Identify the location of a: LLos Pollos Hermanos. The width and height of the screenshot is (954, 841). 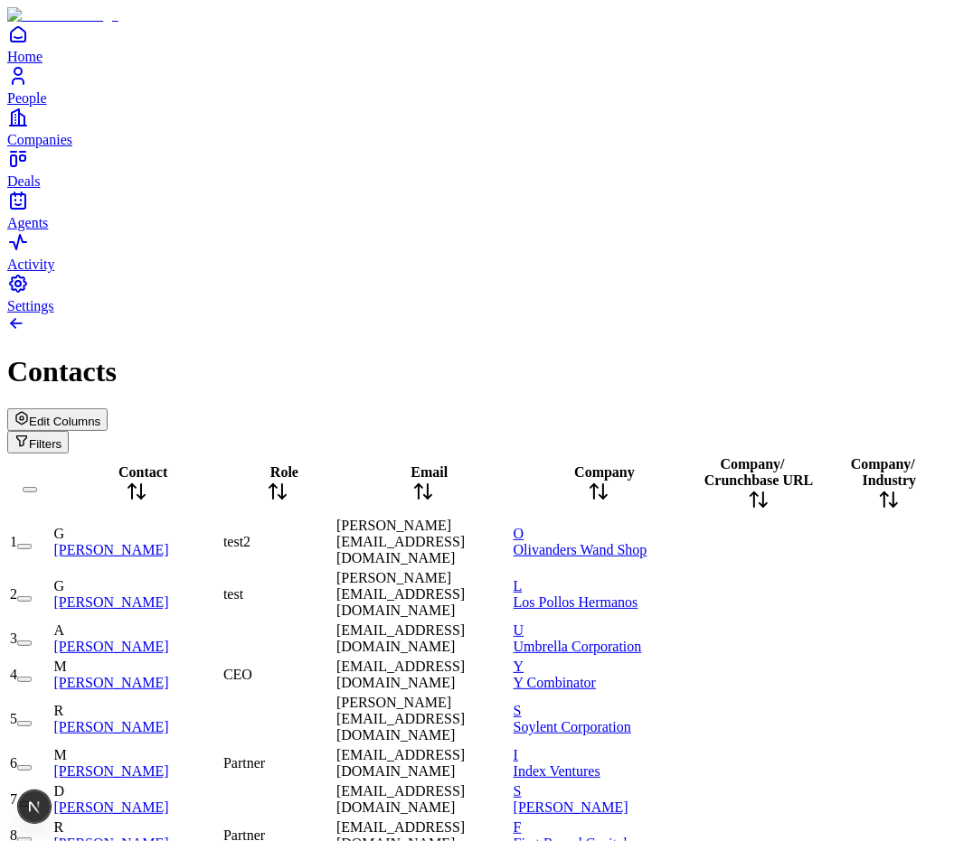
(598, 594).